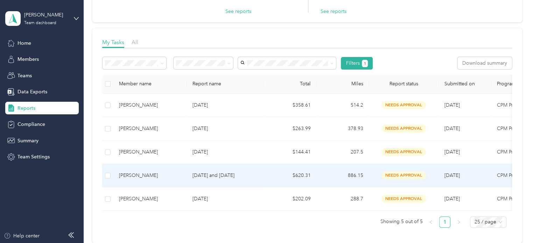  I want to click on td: $358.61, so click(290, 105).